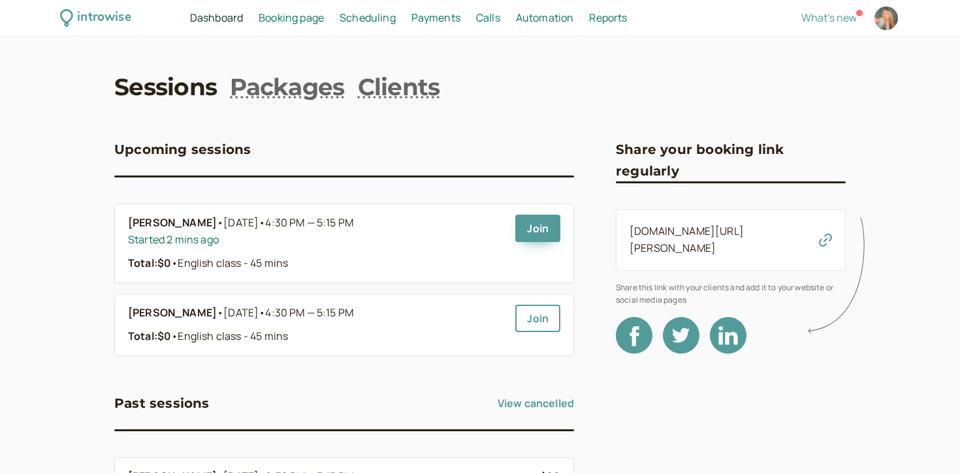 Image resolution: width=960 pixels, height=473 pixels. Describe the element at coordinates (165, 87) in the screenshot. I see `a: Sessions` at that location.